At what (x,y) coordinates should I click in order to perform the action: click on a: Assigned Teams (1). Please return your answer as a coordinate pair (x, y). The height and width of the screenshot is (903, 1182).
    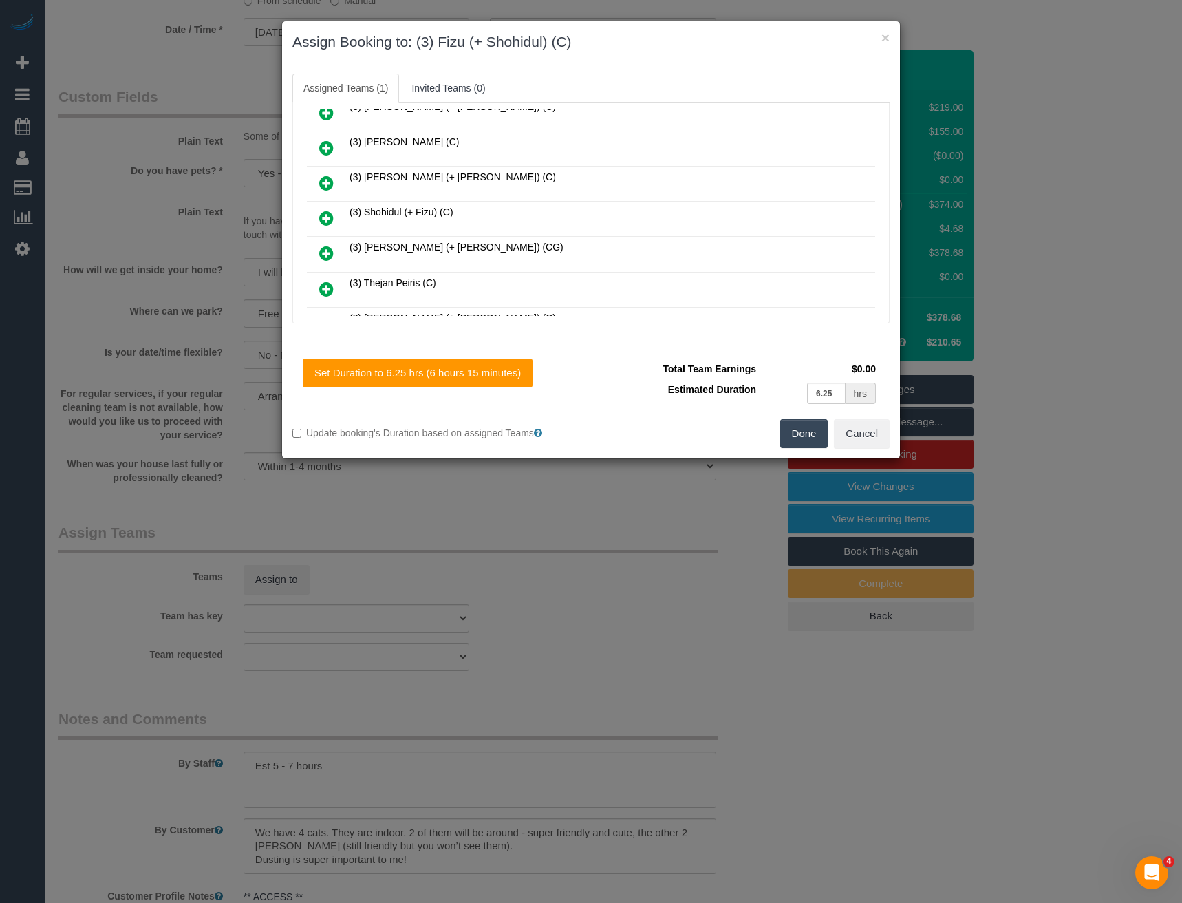
    Looking at the image, I should click on (345, 88).